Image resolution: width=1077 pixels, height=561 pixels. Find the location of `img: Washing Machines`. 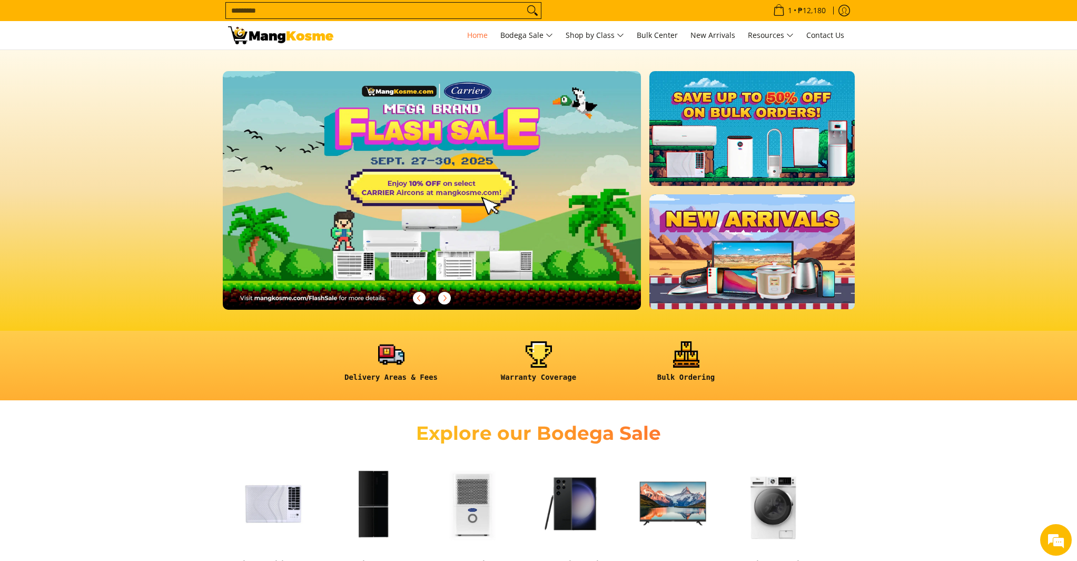

img: Washing Machines is located at coordinates (773, 504).